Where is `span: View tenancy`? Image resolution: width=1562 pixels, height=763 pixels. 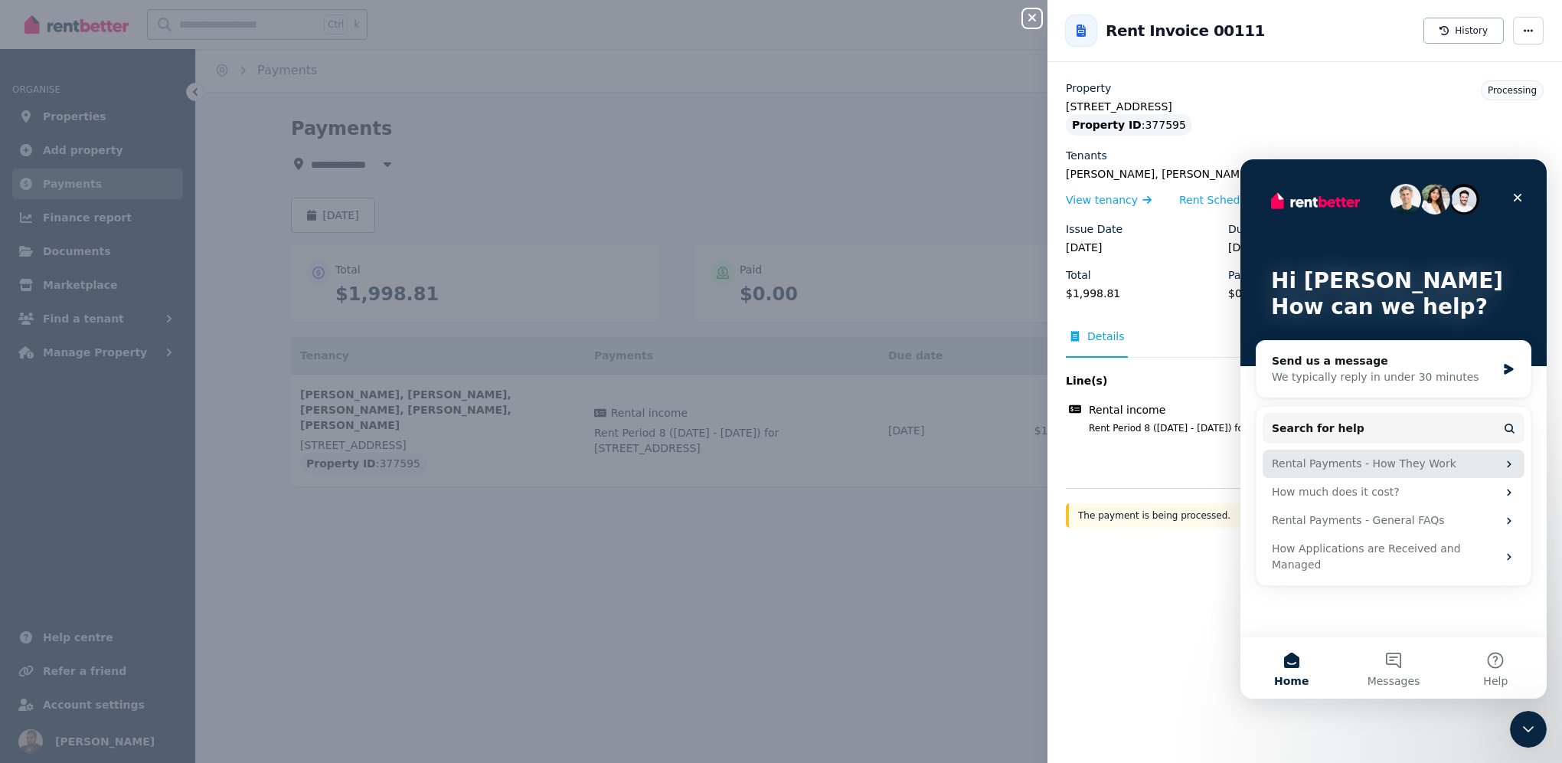 span: View tenancy is located at coordinates (1102, 200).